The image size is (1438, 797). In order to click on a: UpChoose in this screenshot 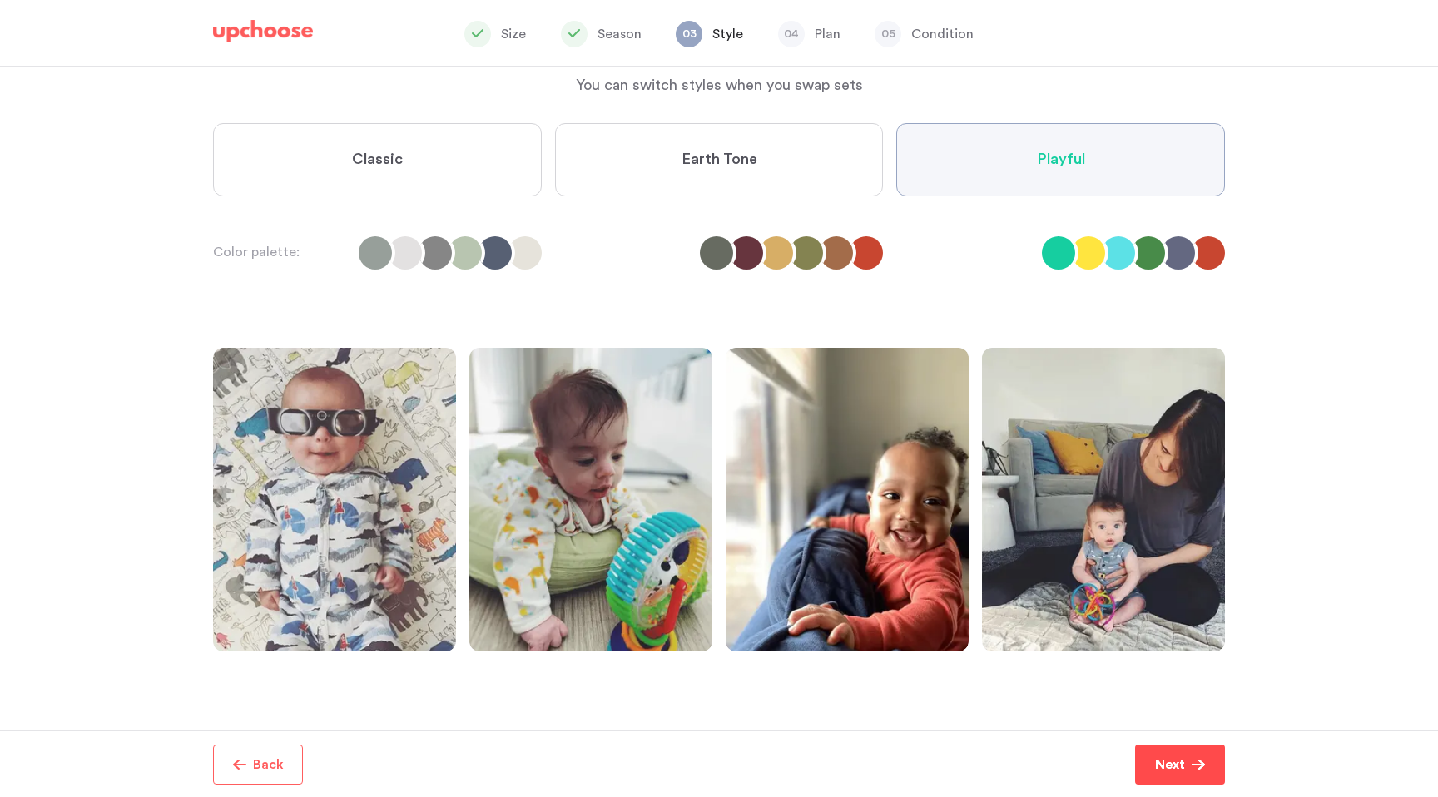, I will do `click(263, 35)`.